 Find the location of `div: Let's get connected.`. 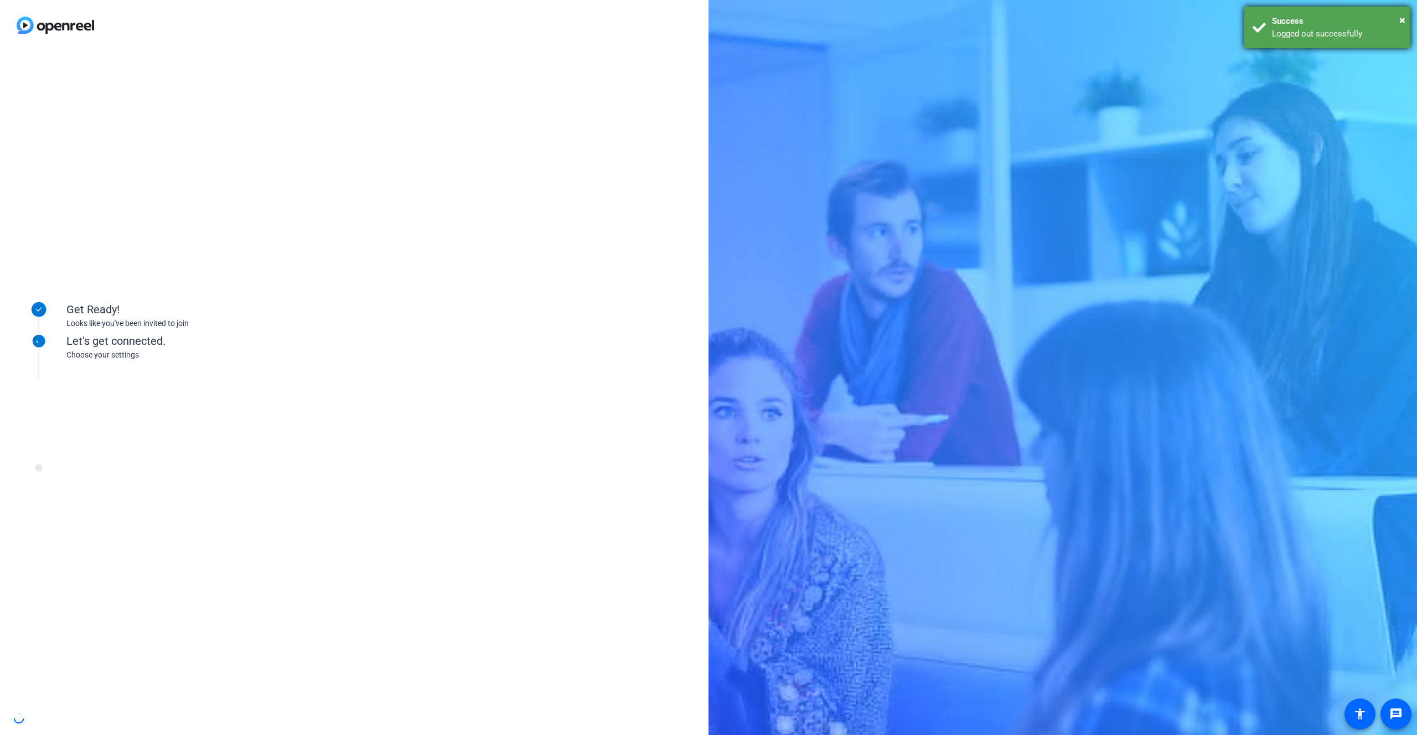

div: Let's get connected. is located at coordinates (177, 341).